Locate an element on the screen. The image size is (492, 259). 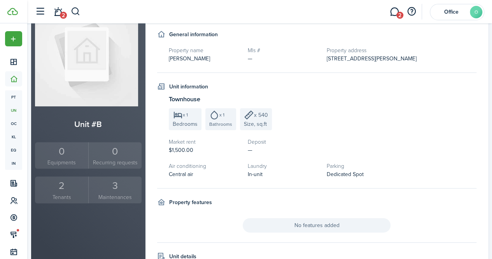
small: Equipments is located at coordinates (61, 162).